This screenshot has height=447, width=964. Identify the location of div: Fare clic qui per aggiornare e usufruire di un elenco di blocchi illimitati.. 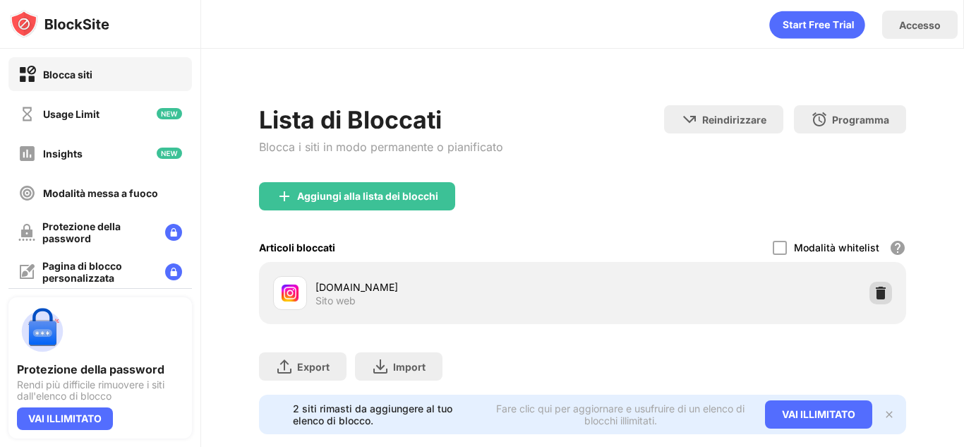
(620, 414).